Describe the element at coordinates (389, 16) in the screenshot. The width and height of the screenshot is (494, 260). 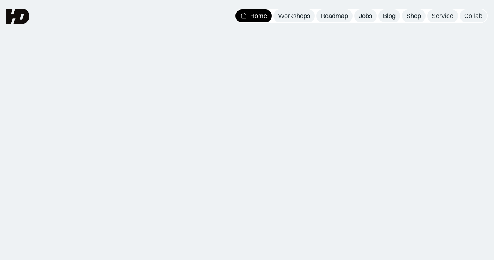
I see `a: Blog` at that location.